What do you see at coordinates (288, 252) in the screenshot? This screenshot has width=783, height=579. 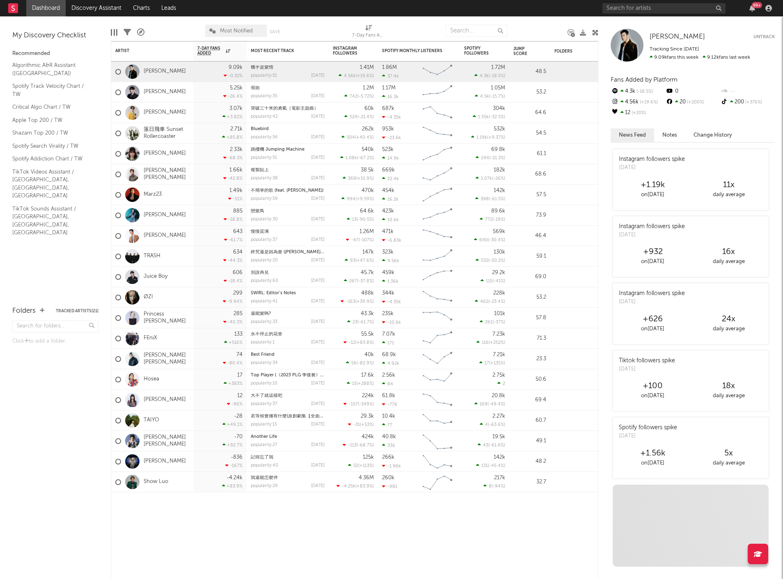 I see `div: 終究還是因為愛 (李浩瑋, PIZZALI, G5SH REMIX) [Live]` at bounding box center [288, 252].